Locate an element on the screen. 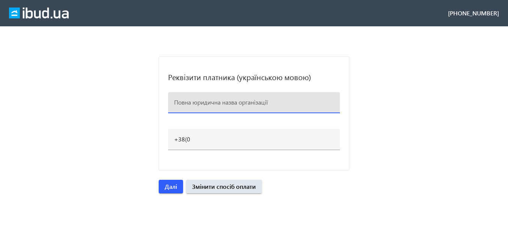  span: Змінити спосіб оплати is located at coordinates (224, 186).